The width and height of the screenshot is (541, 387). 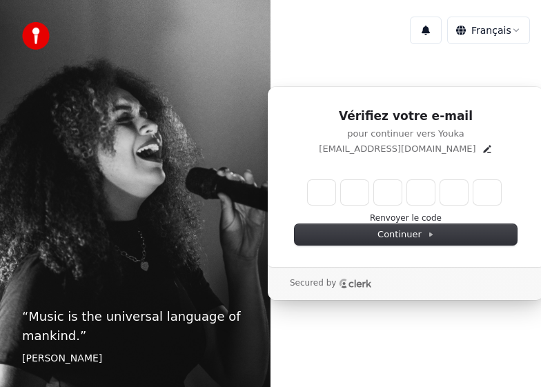 What do you see at coordinates (406, 235) in the screenshot?
I see `span: Continuer` at bounding box center [406, 235].